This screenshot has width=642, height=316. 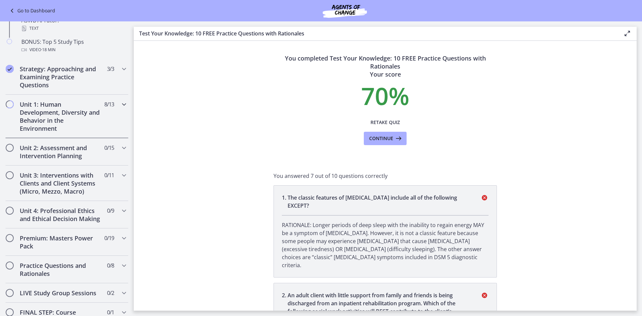 What do you see at coordinates (48, 50) in the screenshot?
I see `span: · 18 min` at bounding box center [48, 50].